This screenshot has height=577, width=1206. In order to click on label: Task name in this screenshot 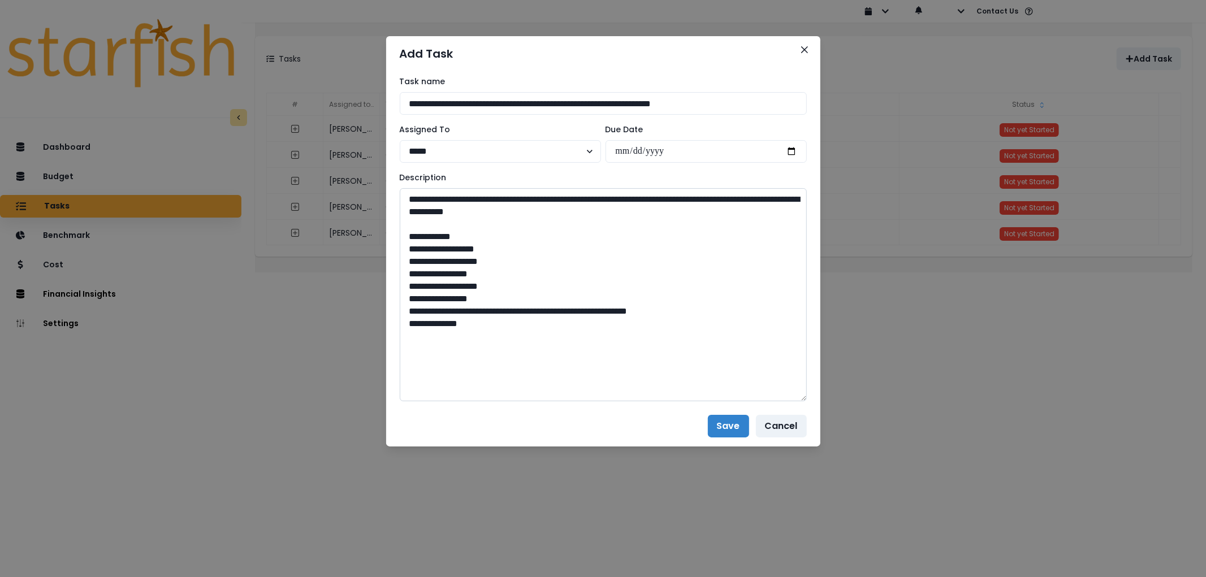, I will do `click(600, 81)`.